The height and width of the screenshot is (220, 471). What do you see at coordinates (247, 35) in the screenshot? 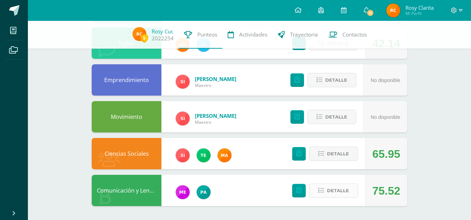
I see `a: Actividades` at bounding box center [247, 35].